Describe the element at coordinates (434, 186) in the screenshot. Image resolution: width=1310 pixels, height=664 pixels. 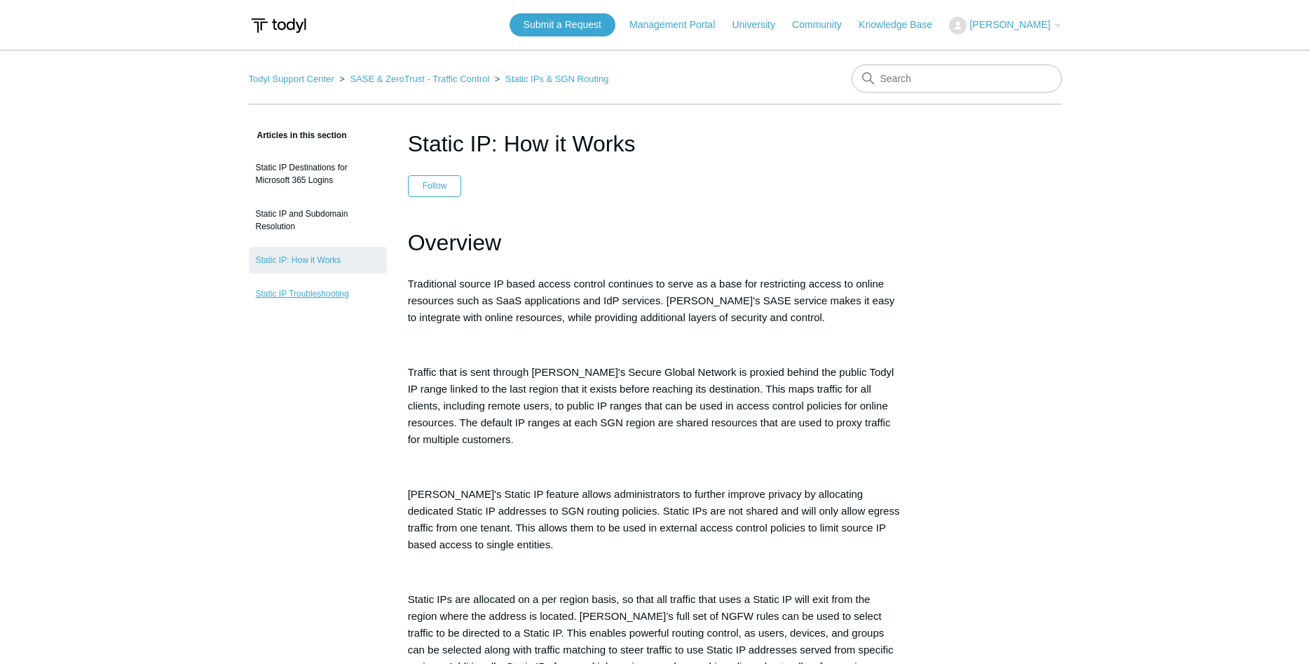
I see `button: Follow Article` at that location.